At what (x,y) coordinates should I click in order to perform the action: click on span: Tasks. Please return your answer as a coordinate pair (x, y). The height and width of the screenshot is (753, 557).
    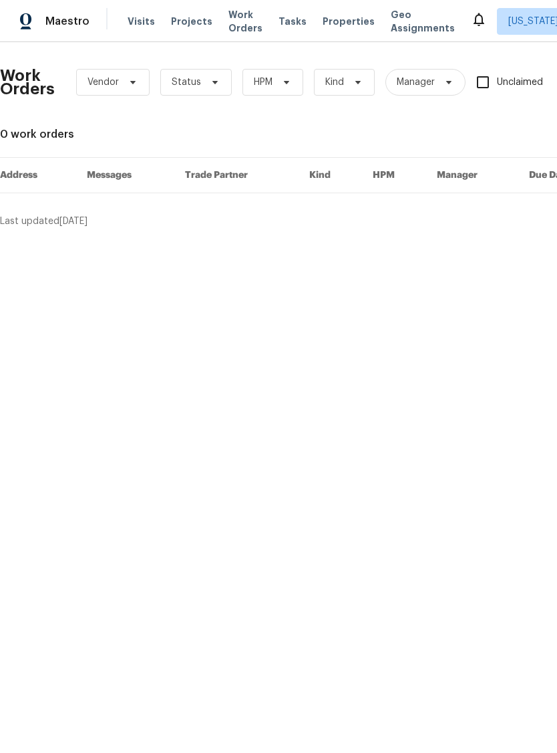
    Looking at the image, I should click on (293, 21).